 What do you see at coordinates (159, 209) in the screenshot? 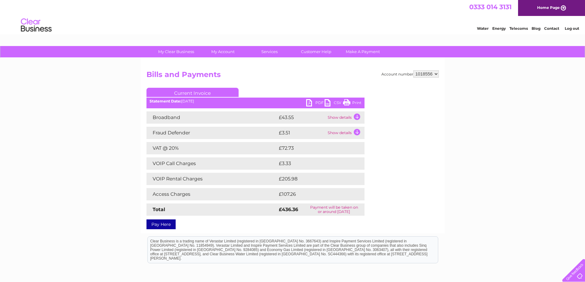
I see `strong: Total` at bounding box center [159, 209].